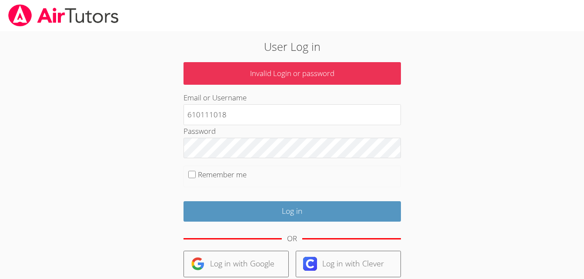 The image size is (584, 279). I want to click on label: Password, so click(200, 131).